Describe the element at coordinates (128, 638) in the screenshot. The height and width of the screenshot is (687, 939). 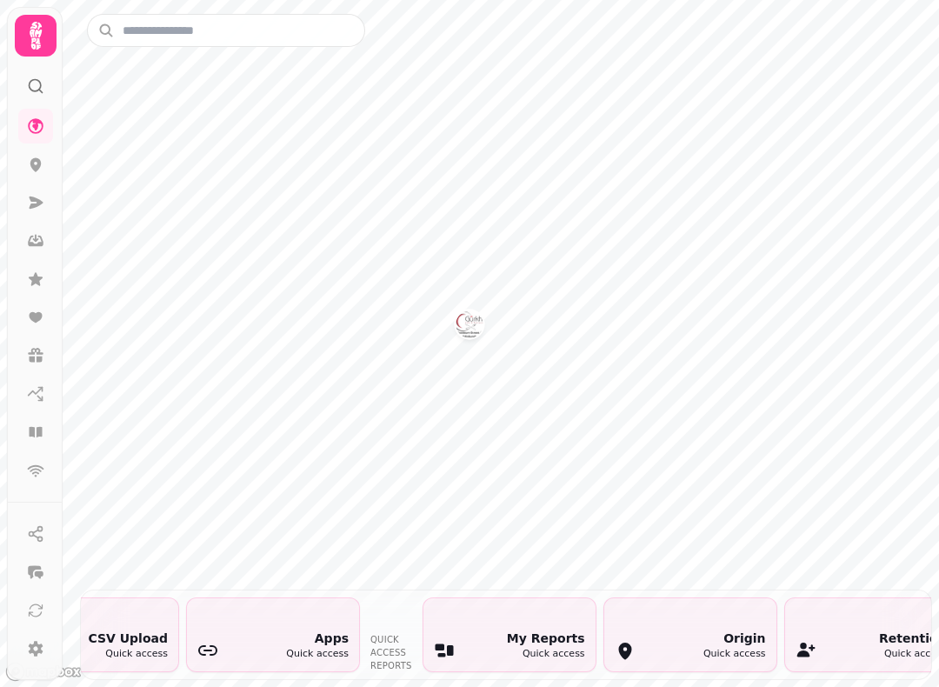
I see `div: CSV Upload` at that location.